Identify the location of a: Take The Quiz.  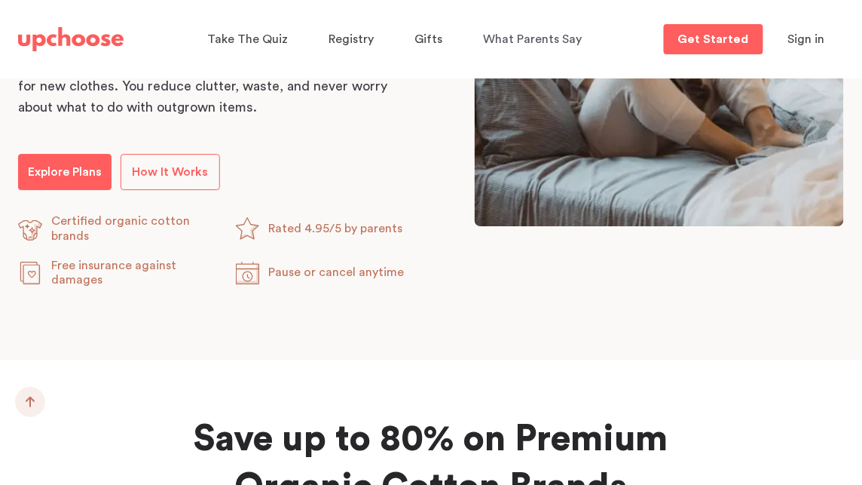
(250, 39).